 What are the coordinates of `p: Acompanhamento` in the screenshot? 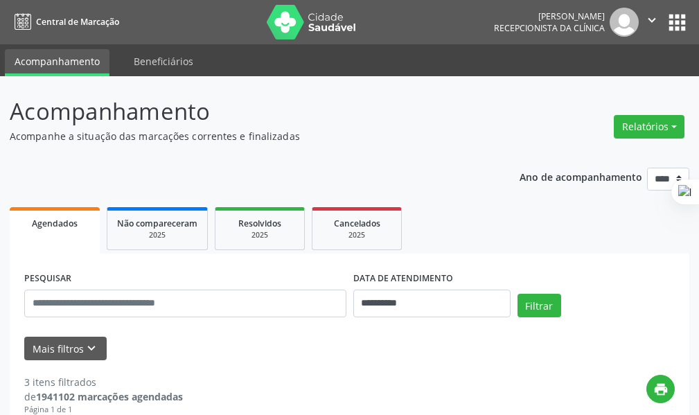 It's located at (247, 112).